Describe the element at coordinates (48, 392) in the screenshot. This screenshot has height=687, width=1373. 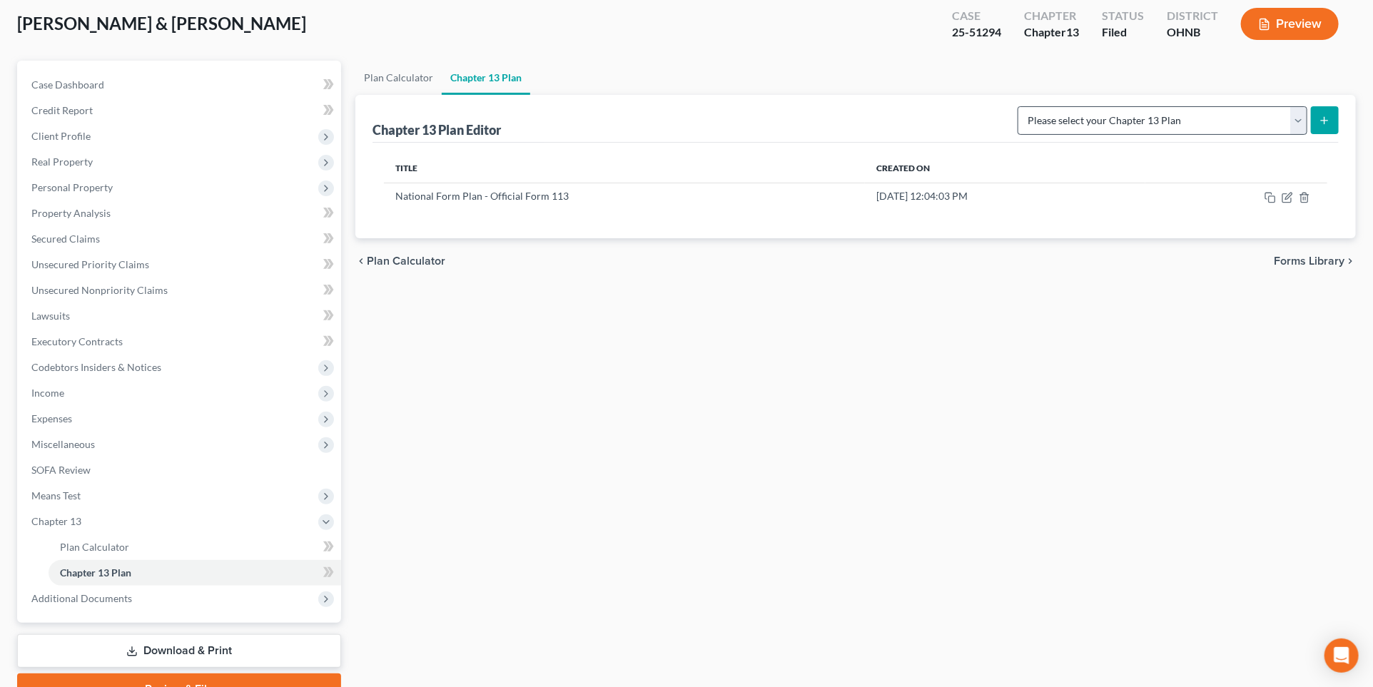
I see `span: Income` at that location.